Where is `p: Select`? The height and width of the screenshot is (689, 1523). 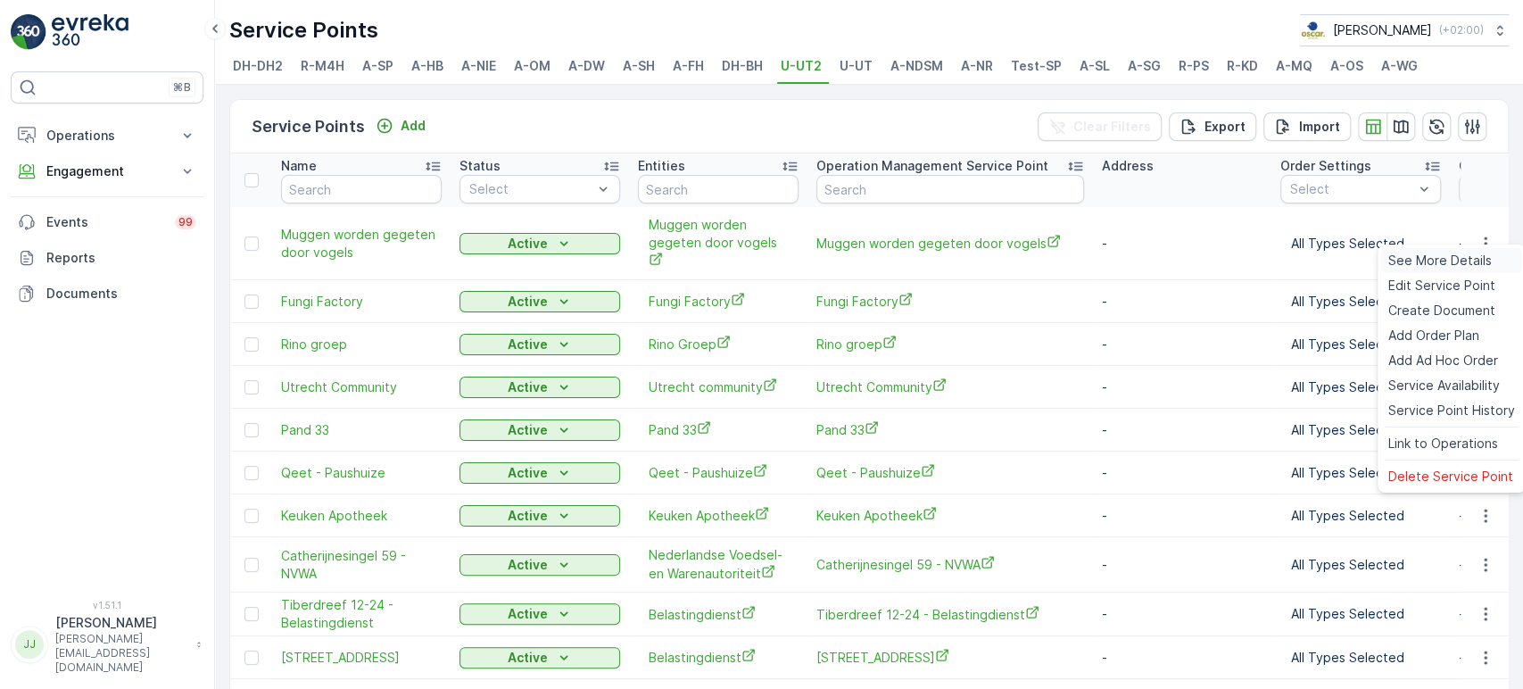 p: Select is located at coordinates (531, 189).